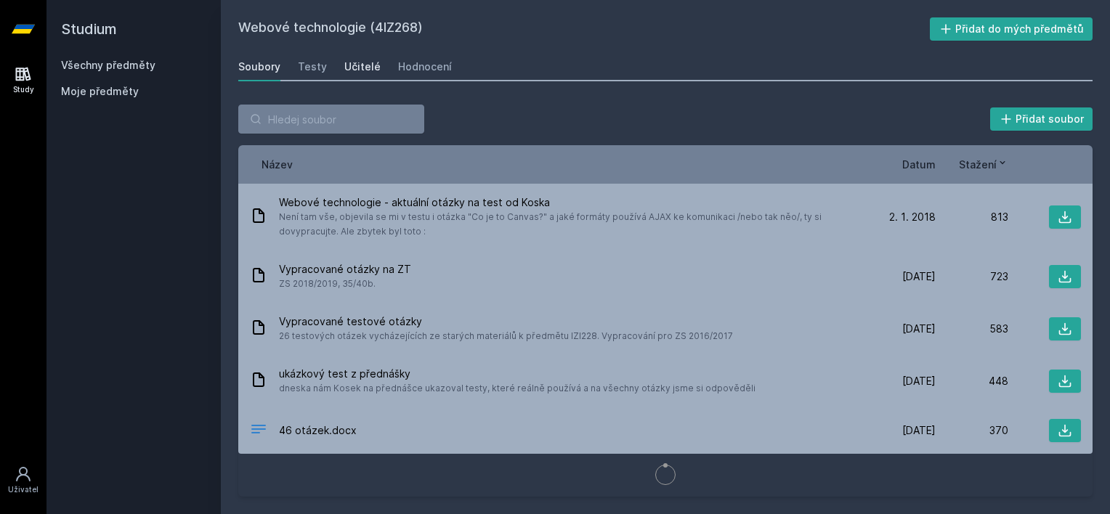  What do you see at coordinates (972, 277) in the screenshot?
I see `div: 723` at bounding box center [972, 277].